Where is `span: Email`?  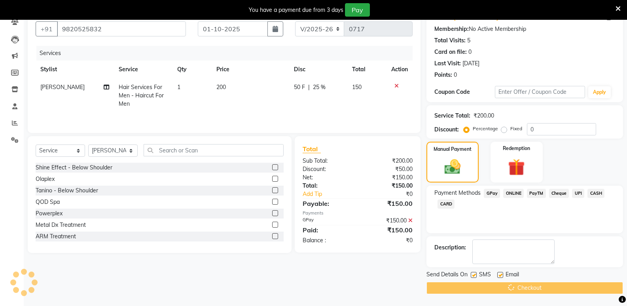 span: Email is located at coordinates (512, 275).